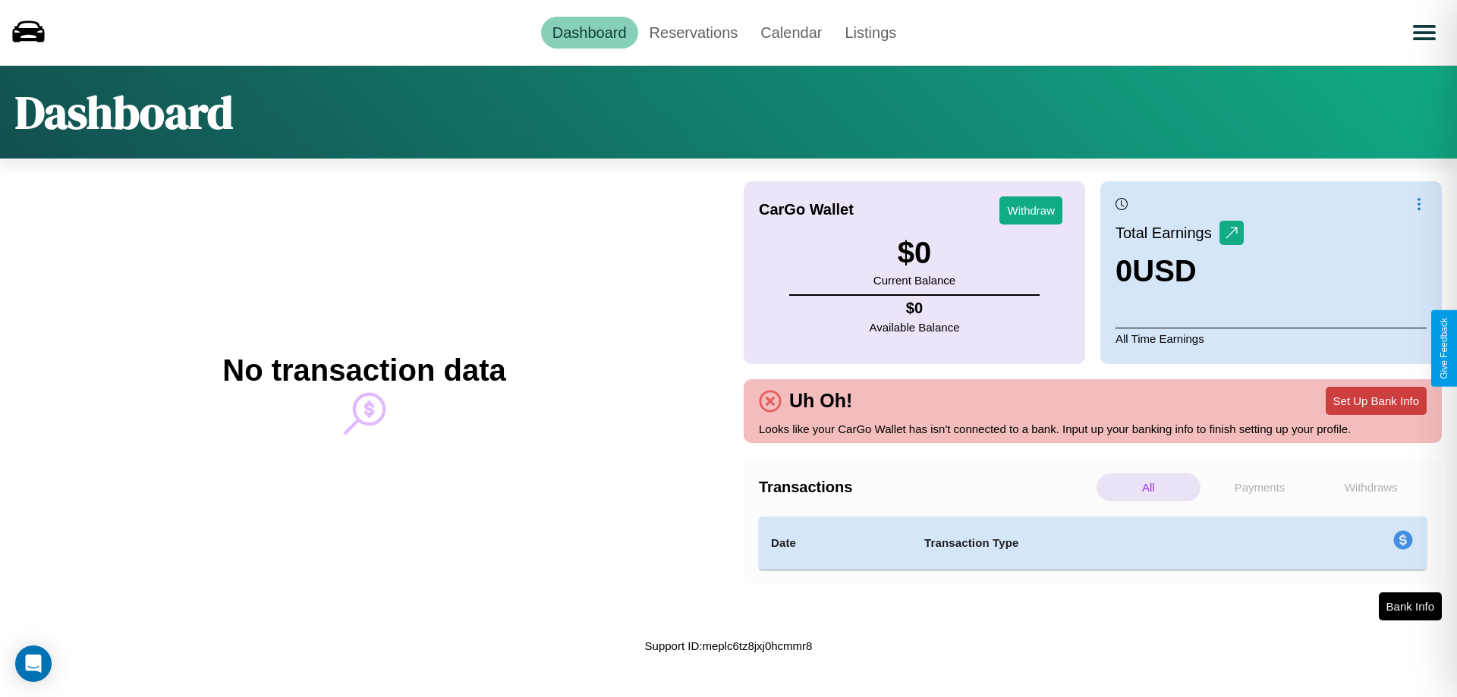 The image size is (1457, 697). I want to click on h1: Dashboard, so click(124, 112).